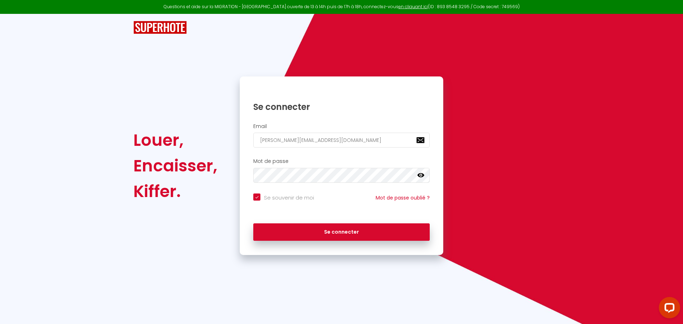 The image size is (683, 324). Describe the element at coordinates (341, 140) in the screenshot. I see `input: Ton Email` at that location.